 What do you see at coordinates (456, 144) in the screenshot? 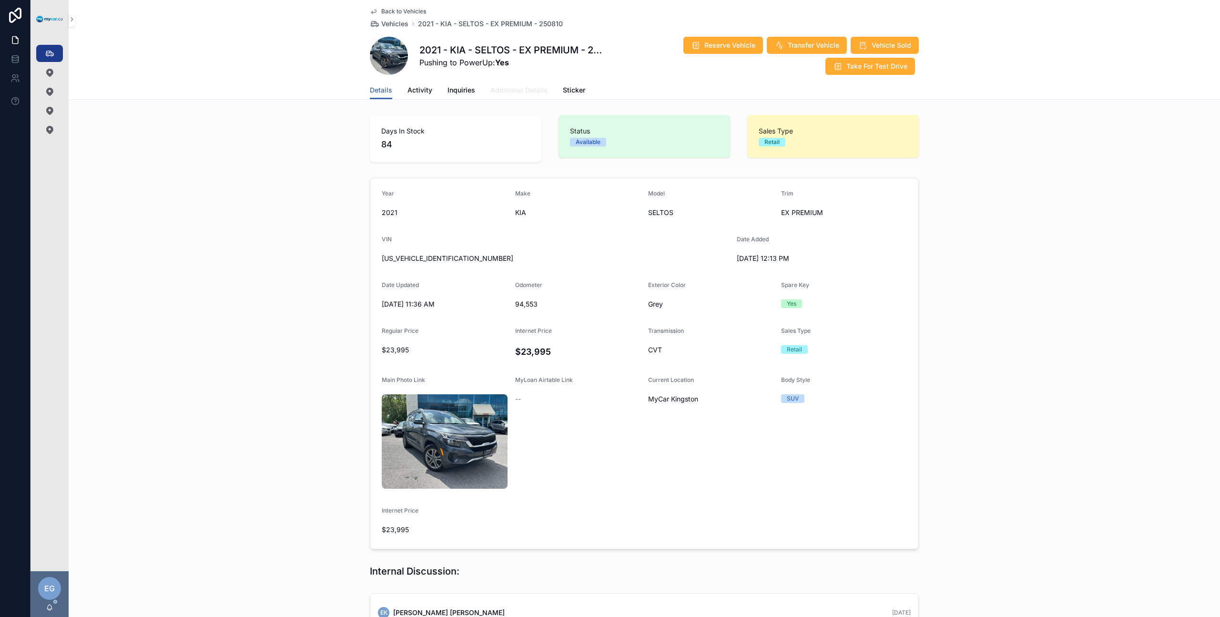
I see `span: 84` at bounding box center [456, 144].